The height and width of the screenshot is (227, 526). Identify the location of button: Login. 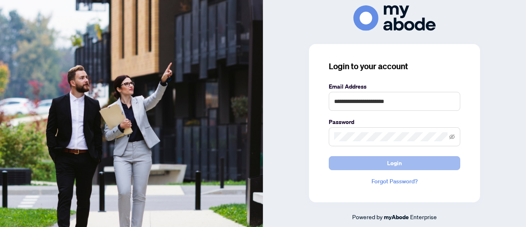
(395, 163).